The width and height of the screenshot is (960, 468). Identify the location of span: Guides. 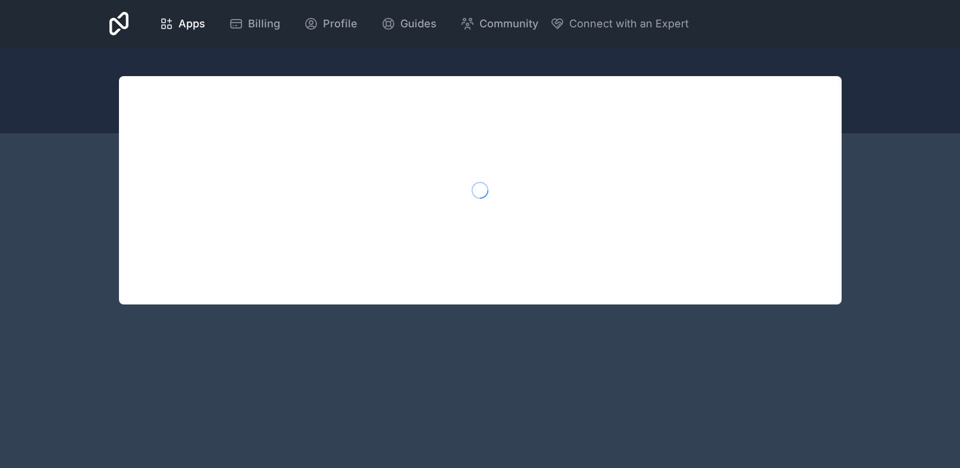
(418, 24).